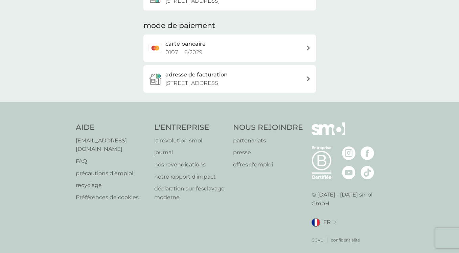  What do you see at coordinates (345, 240) in the screenshot?
I see `a: confidentialité` at bounding box center [345, 240].